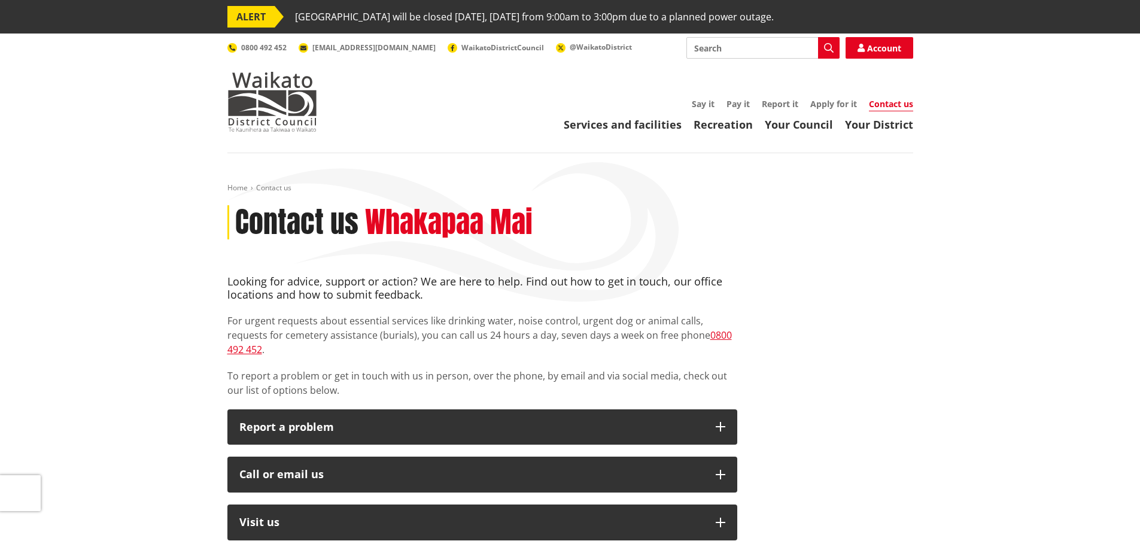 The image size is (1140, 550). What do you see at coordinates (471, 522) in the screenshot?
I see `p: Visit us` at bounding box center [471, 522].